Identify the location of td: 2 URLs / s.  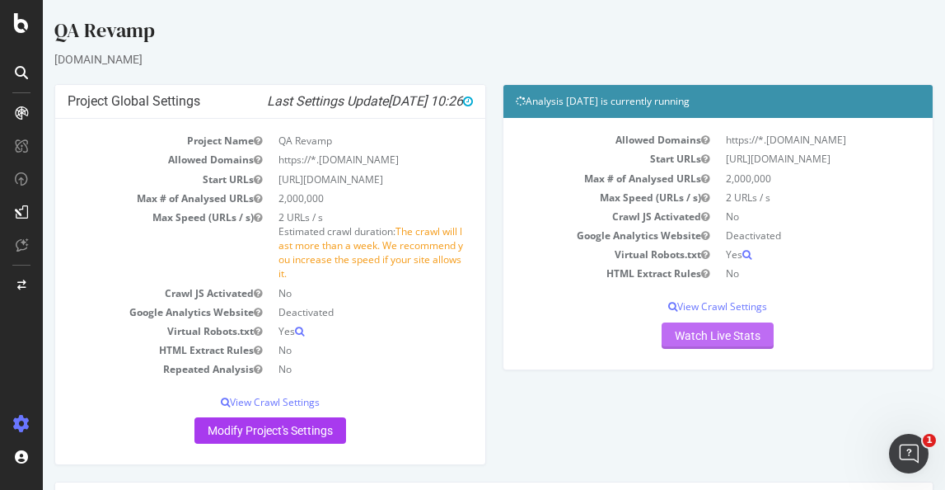
(776, 197).